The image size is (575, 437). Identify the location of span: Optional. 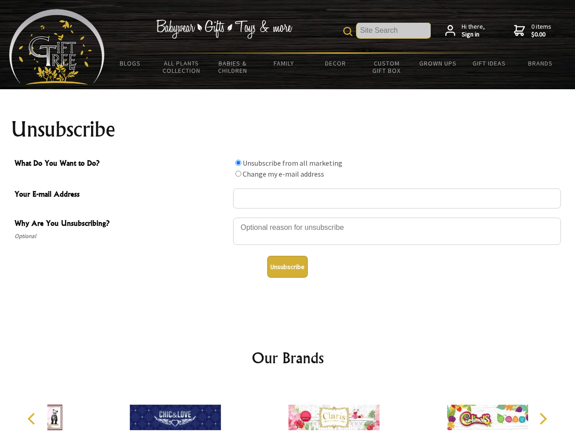
(122, 236).